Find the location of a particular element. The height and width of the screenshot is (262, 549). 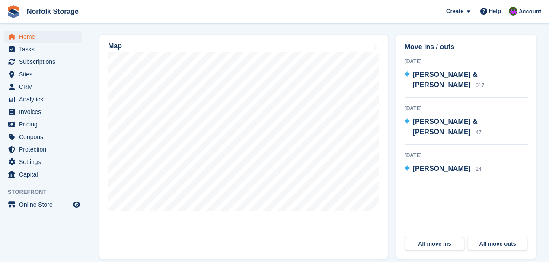

a: All move outs is located at coordinates (497, 244).